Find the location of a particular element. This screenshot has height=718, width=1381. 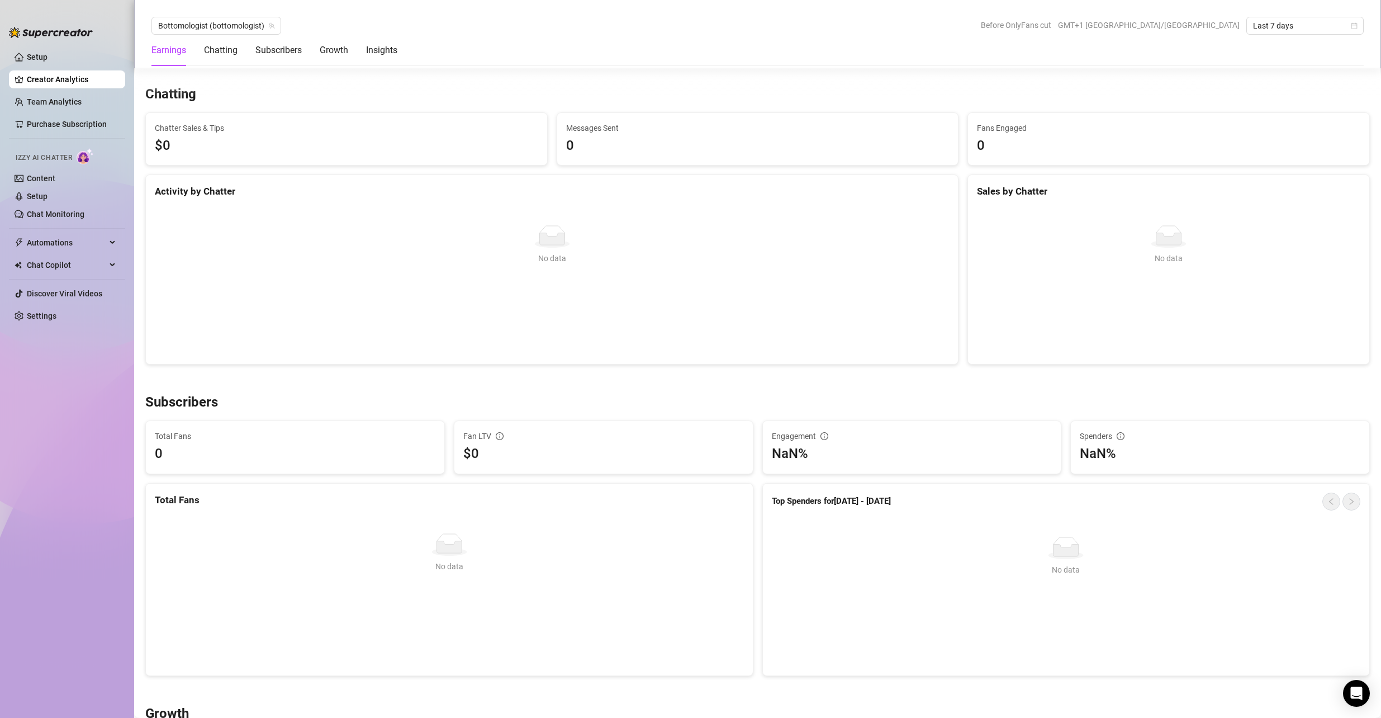

img: logo-BBDzfeDw.svg is located at coordinates (51, 32).